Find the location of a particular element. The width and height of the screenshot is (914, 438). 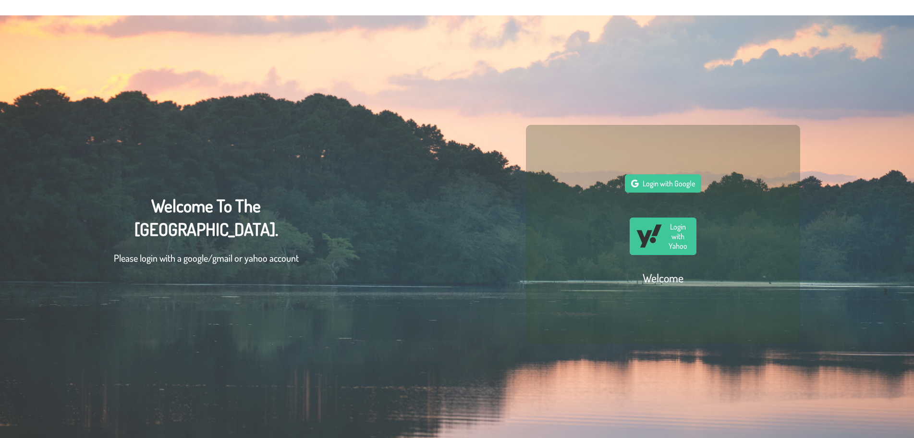

button: Login with Google is located at coordinates (662, 183).